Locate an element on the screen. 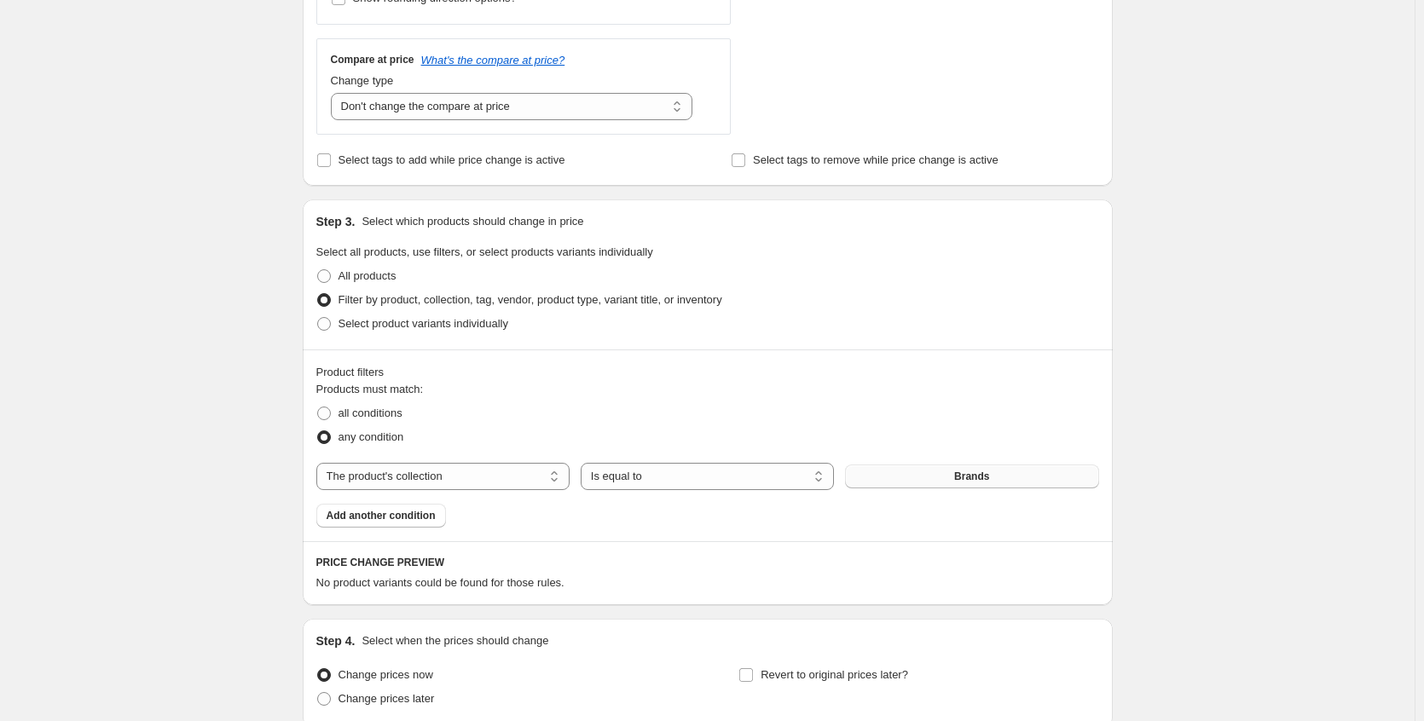  h2: Step 4. is located at coordinates (336, 641).